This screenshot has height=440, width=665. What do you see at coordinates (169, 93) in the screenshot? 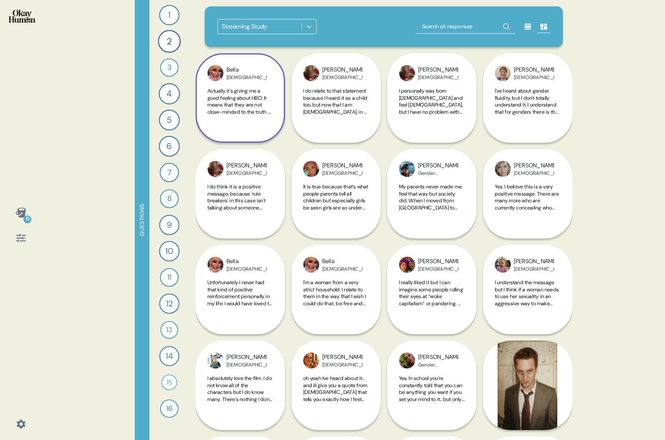
I see `div: 4` at bounding box center [169, 93].